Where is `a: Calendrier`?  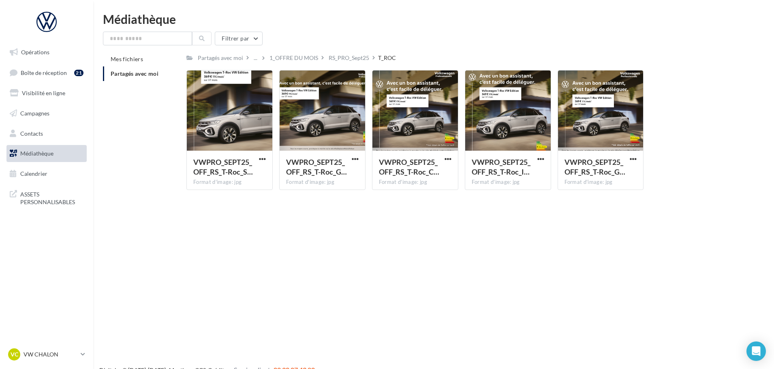
a: Calendrier is located at coordinates (47, 174).